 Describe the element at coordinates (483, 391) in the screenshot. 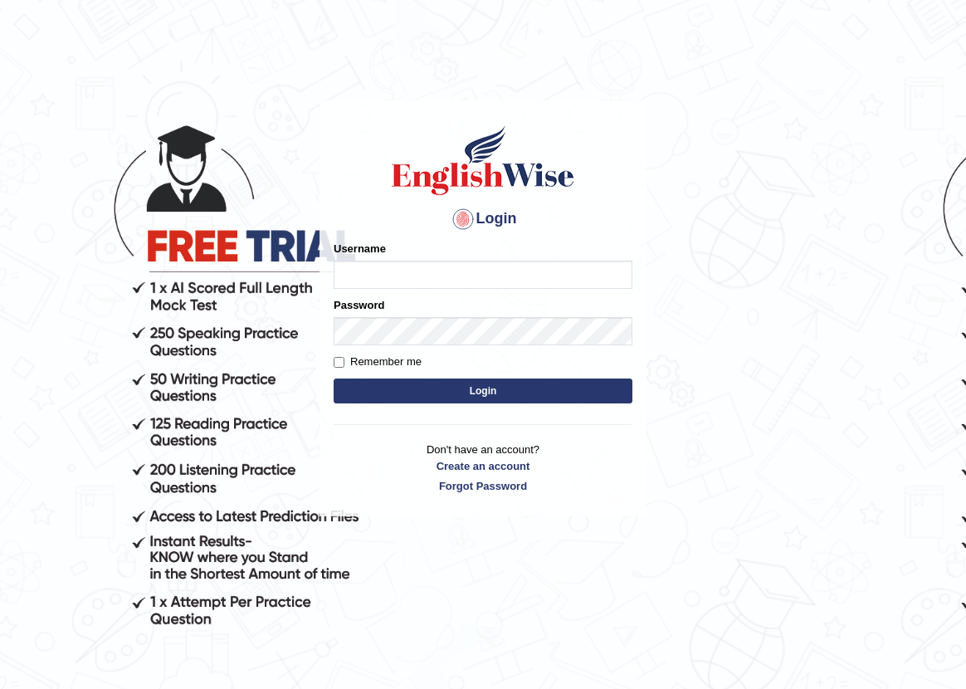

I see `button: Login` at that location.